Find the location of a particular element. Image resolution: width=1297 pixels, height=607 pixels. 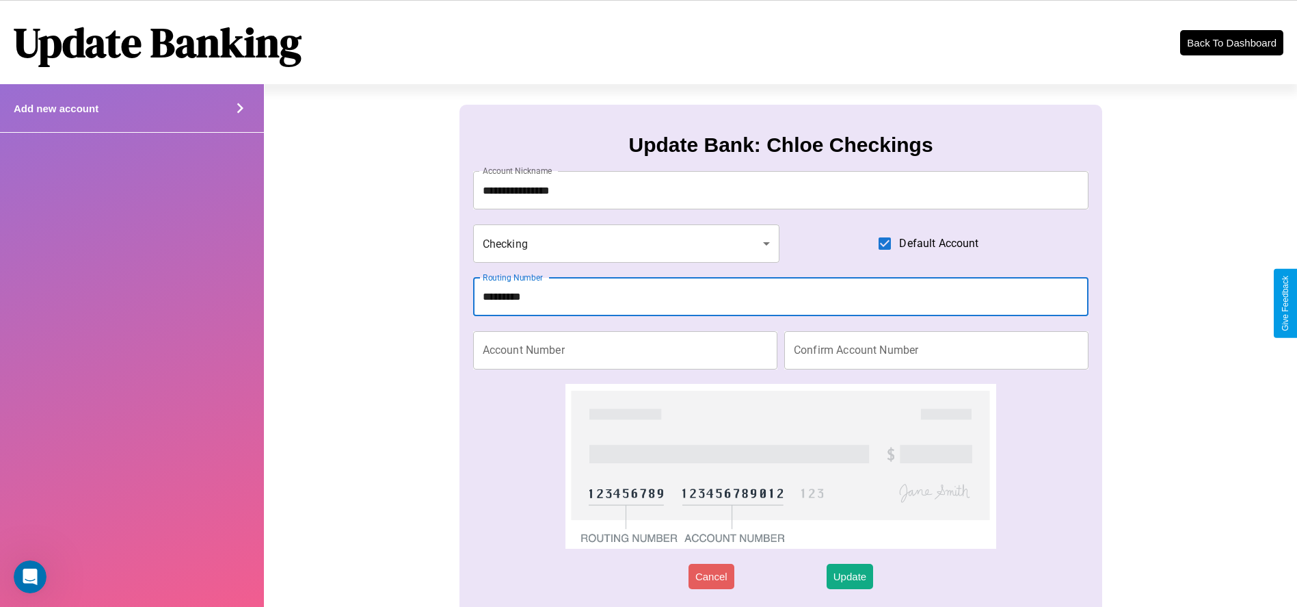

button: Cancel is located at coordinates (711, 576).